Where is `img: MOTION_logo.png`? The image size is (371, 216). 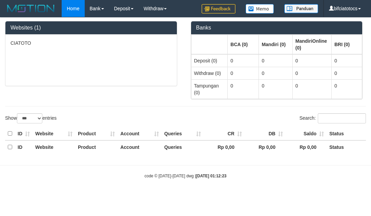 img: MOTION_logo.png is located at coordinates (31, 8).